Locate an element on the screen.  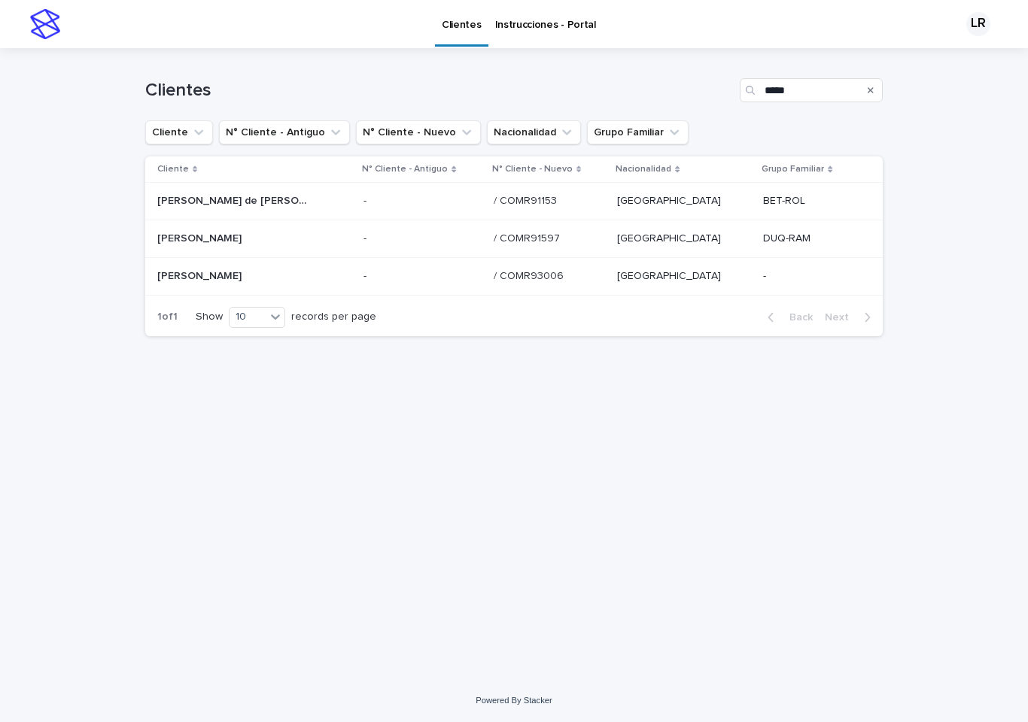
p: DUQ-RAM is located at coordinates (810, 238).